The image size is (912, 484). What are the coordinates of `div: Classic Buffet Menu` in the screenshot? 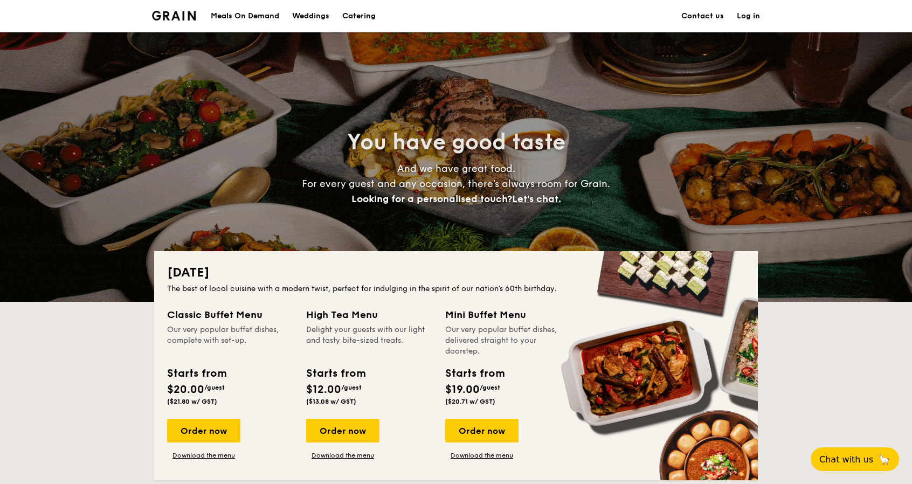 It's located at (230, 315).